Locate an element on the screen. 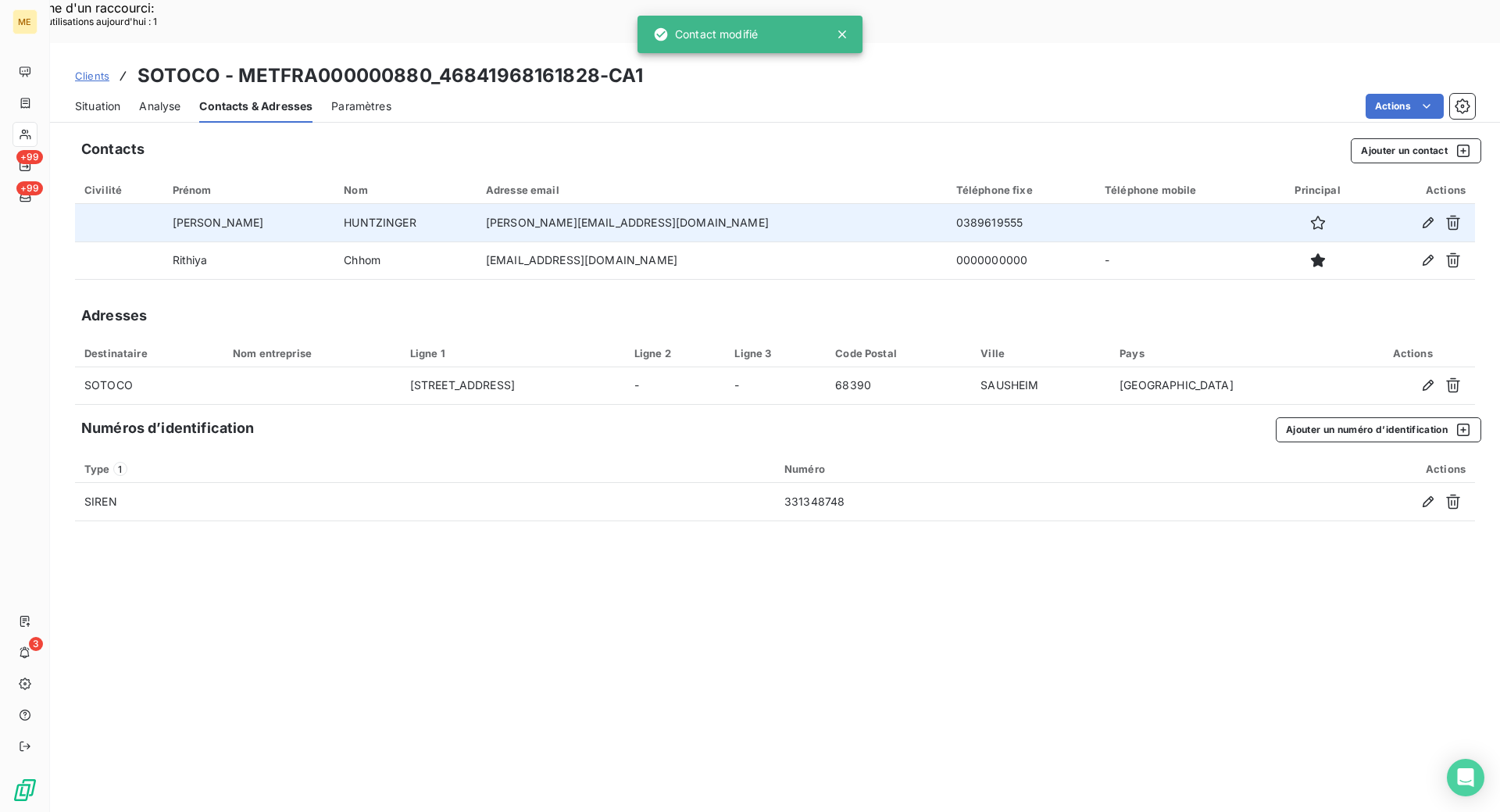 Image resolution: width=1500 pixels, height=812 pixels. h3: SOTOCO - METFRA000000880_46841968161828-CA1 is located at coordinates (390, 75).